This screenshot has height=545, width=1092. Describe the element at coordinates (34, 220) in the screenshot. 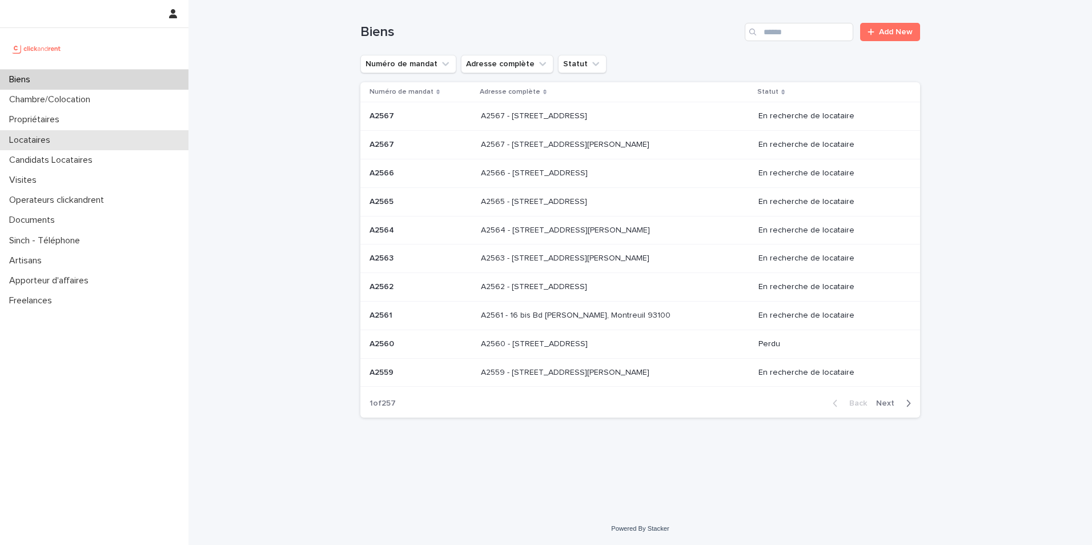

I see `p: Documents` at that location.